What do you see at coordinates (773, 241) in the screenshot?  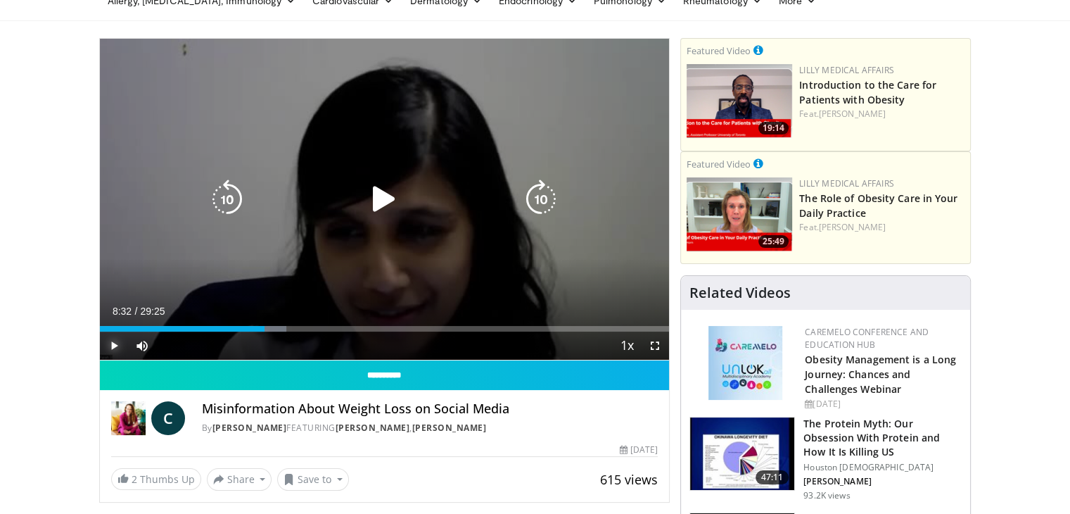 I see `span: 25:49` at bounding box center [773, 241].